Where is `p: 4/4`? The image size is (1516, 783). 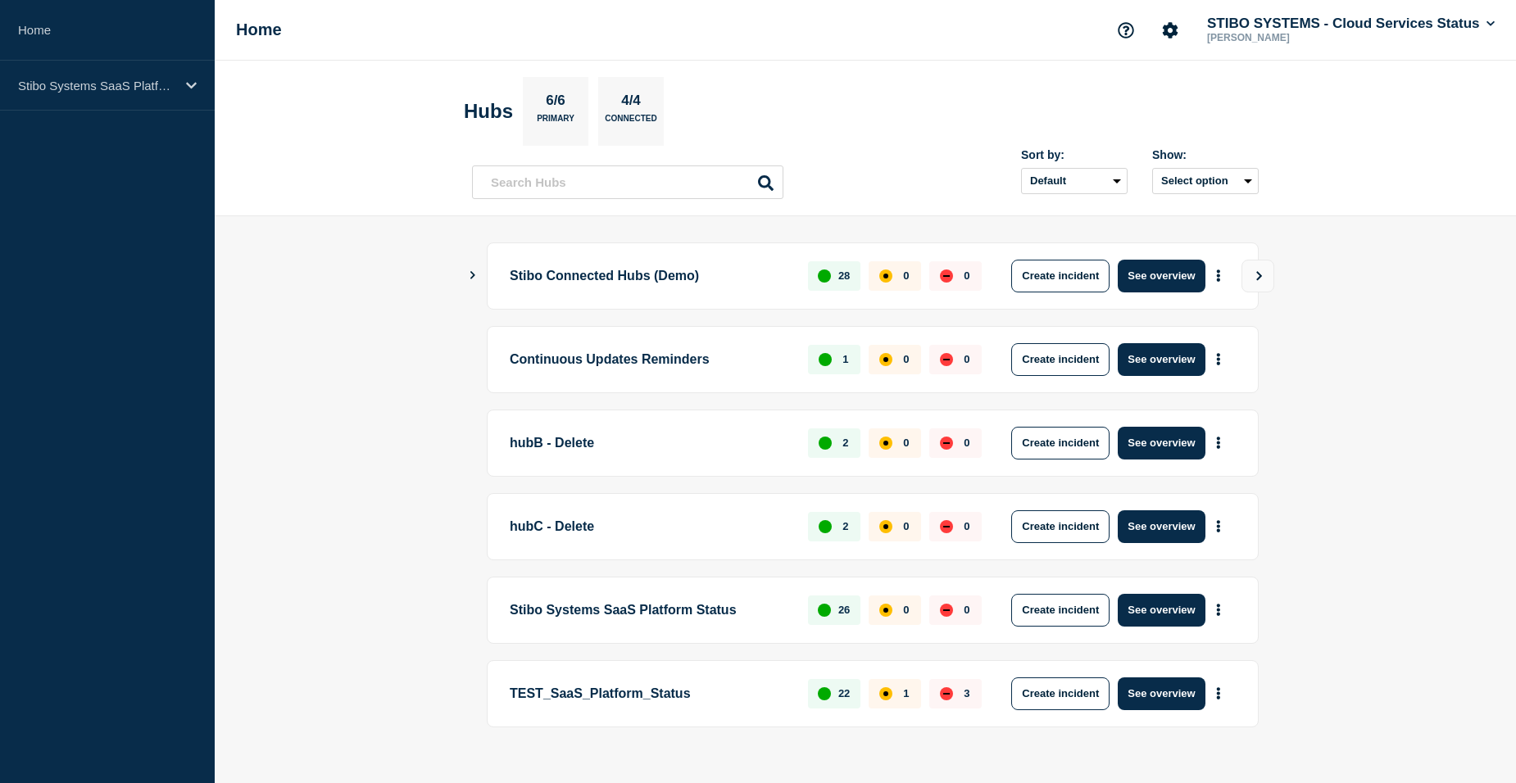 p: 4/4 is located at coordinates (631, 103).